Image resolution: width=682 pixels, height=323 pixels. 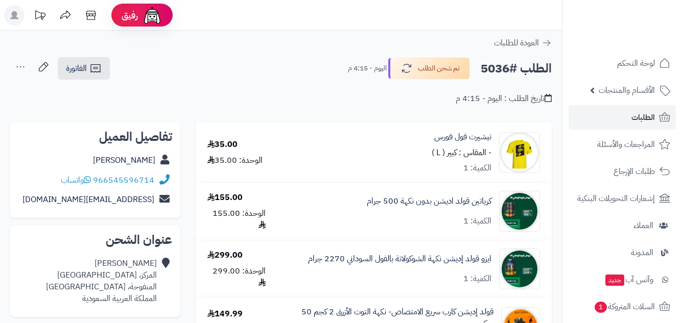 What do you see at coordinates (76, 180) in the screenshot?
I see `a: واتساب` at bounding box center [76, 180].